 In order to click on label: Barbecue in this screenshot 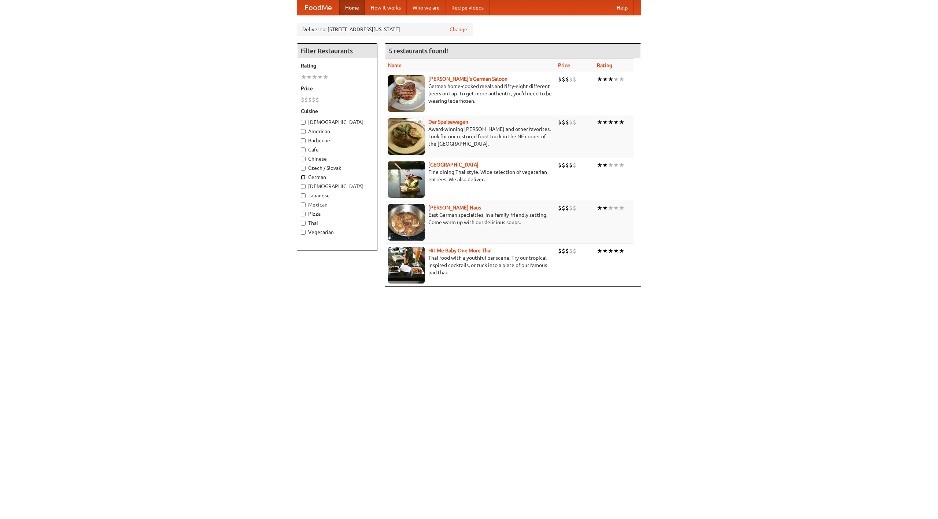, I will do `click(337, 140)`.